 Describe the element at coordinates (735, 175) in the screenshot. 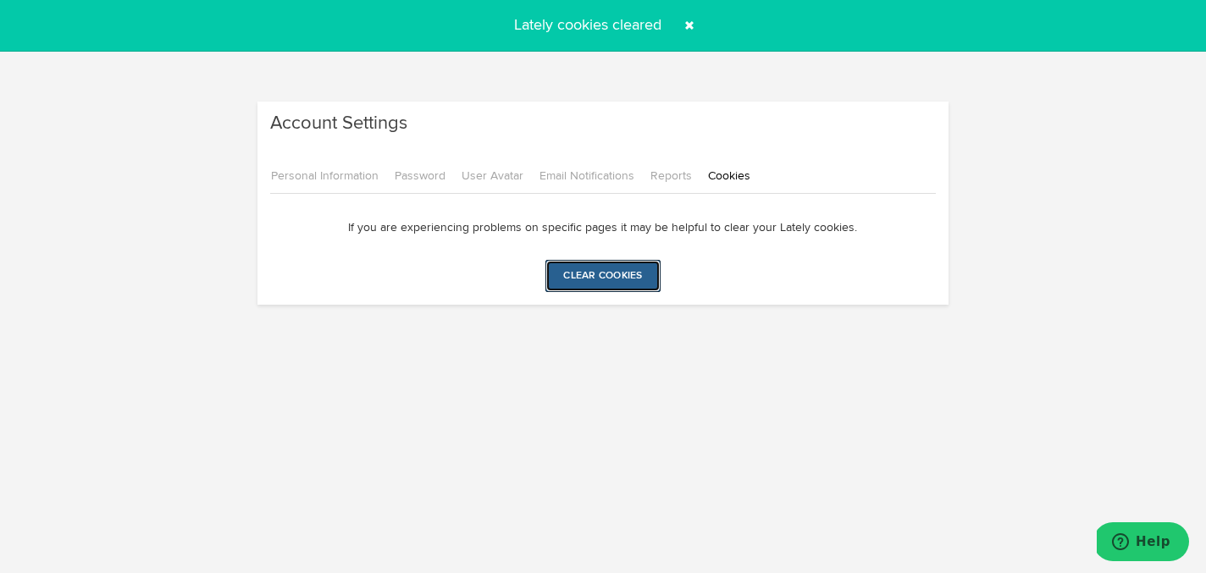

I see `a: Cookies` at that location.